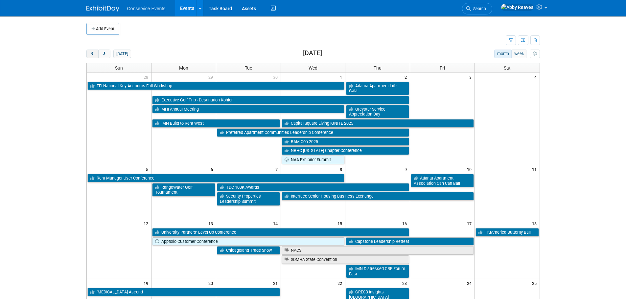  What do you see at coordinates (184, 190) in the screenshot?
I see `a: RangeWater Golf Tournament` at bounding box center [184, 190].